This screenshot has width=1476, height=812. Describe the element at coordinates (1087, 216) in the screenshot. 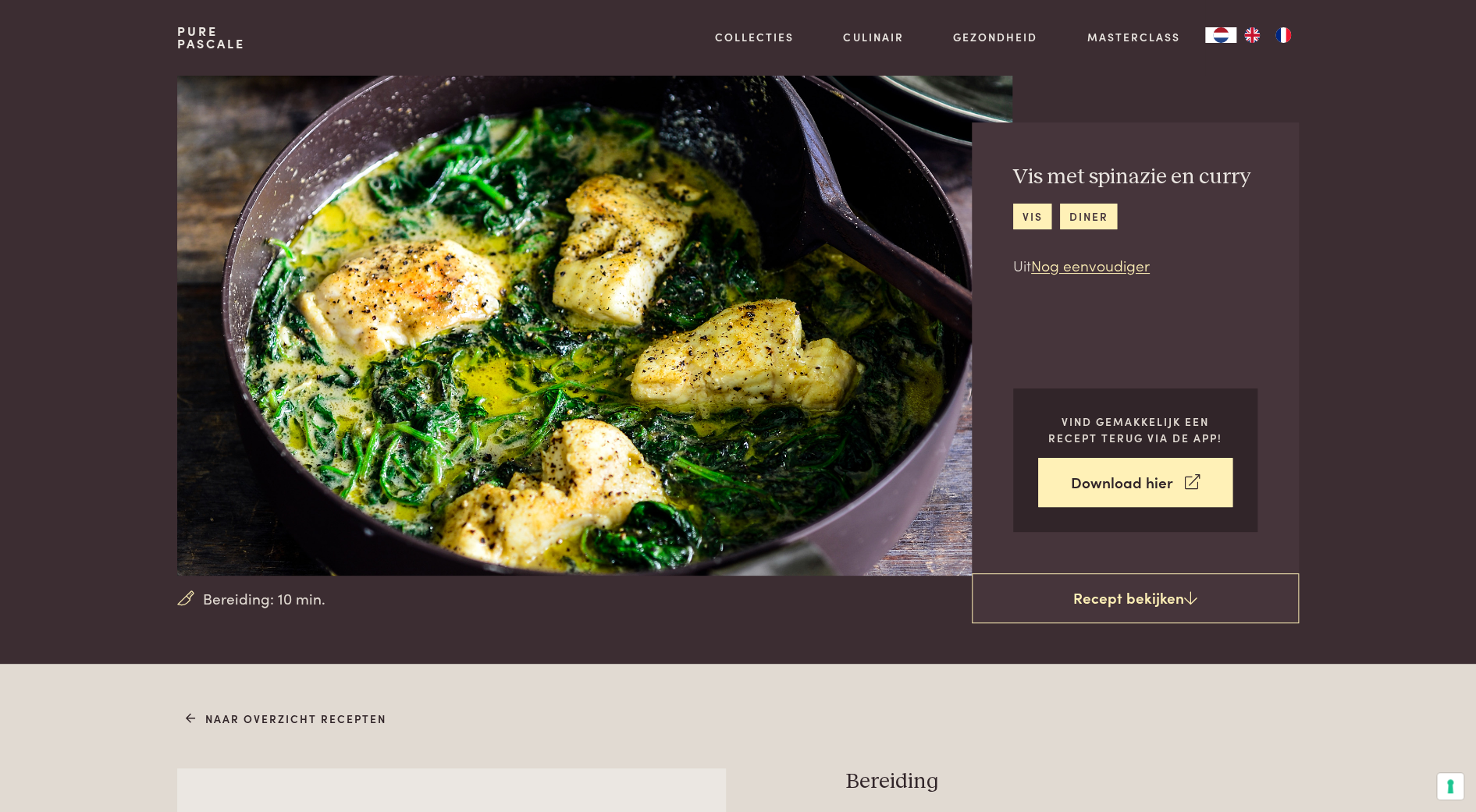

I see `a: diner` at that location.